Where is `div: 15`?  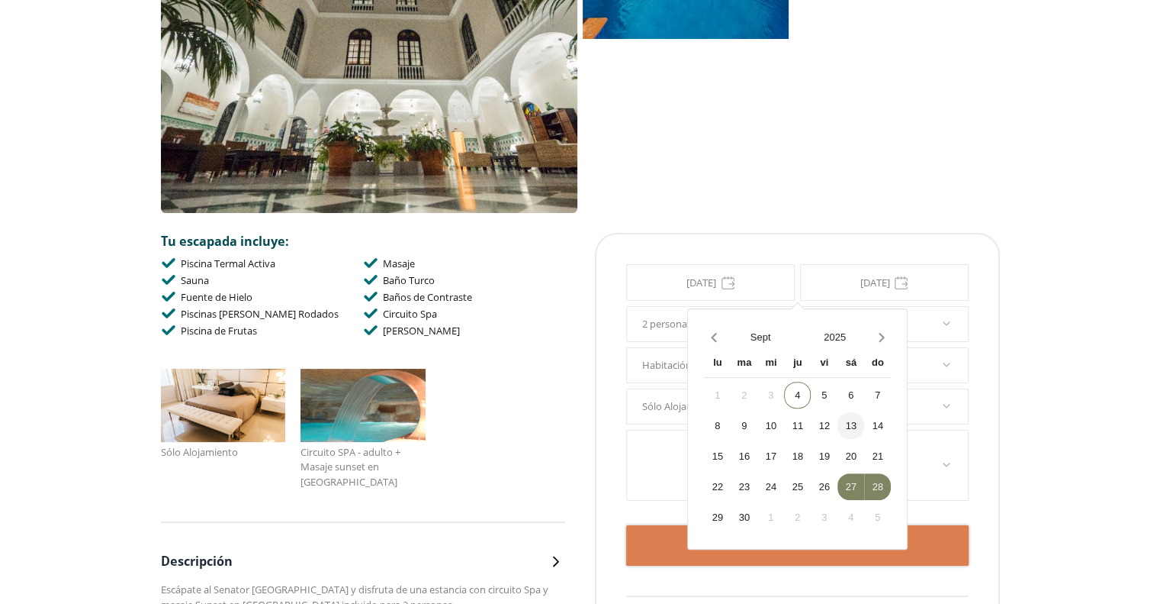 div: 15 is located at coordinates (717, 455).